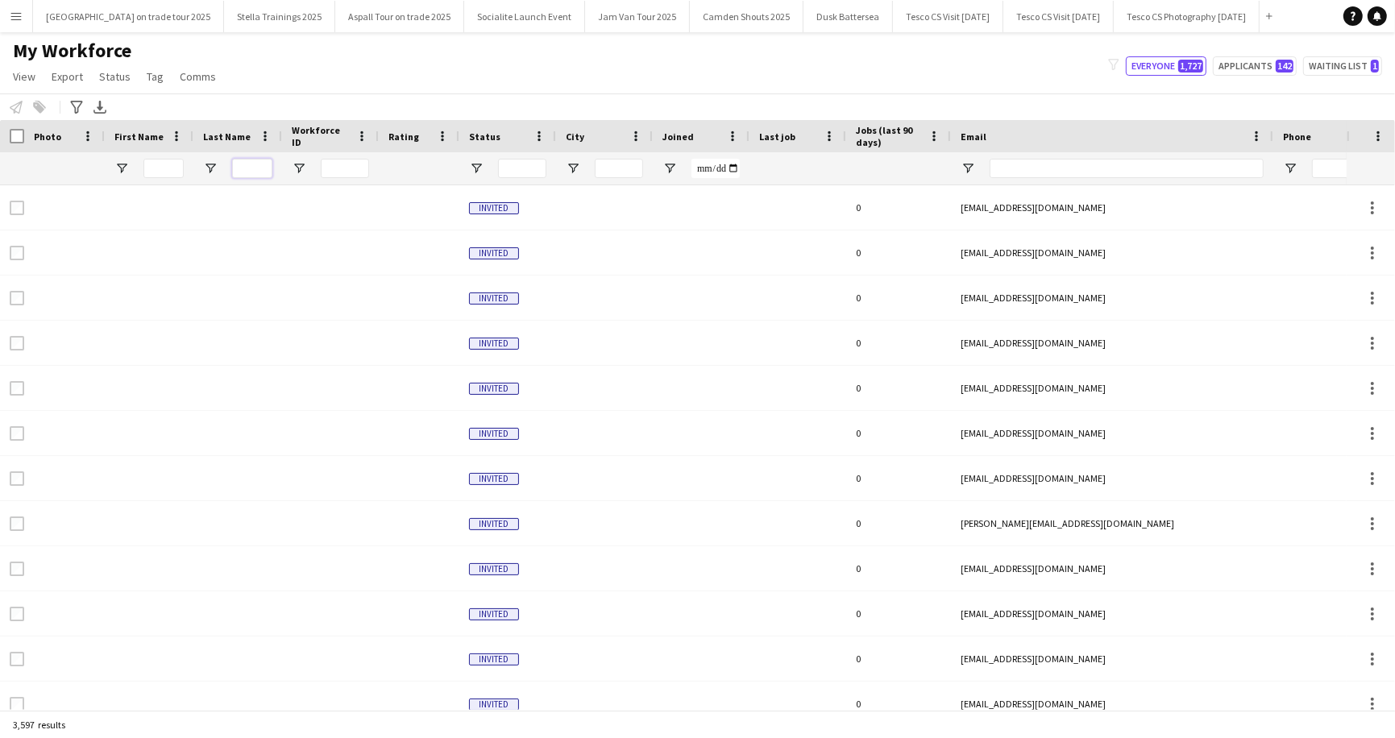 The image size is (1395, 738). Describe the element at coordinates (155, 77) in the screenshot. I see `a: Tag` at that location.